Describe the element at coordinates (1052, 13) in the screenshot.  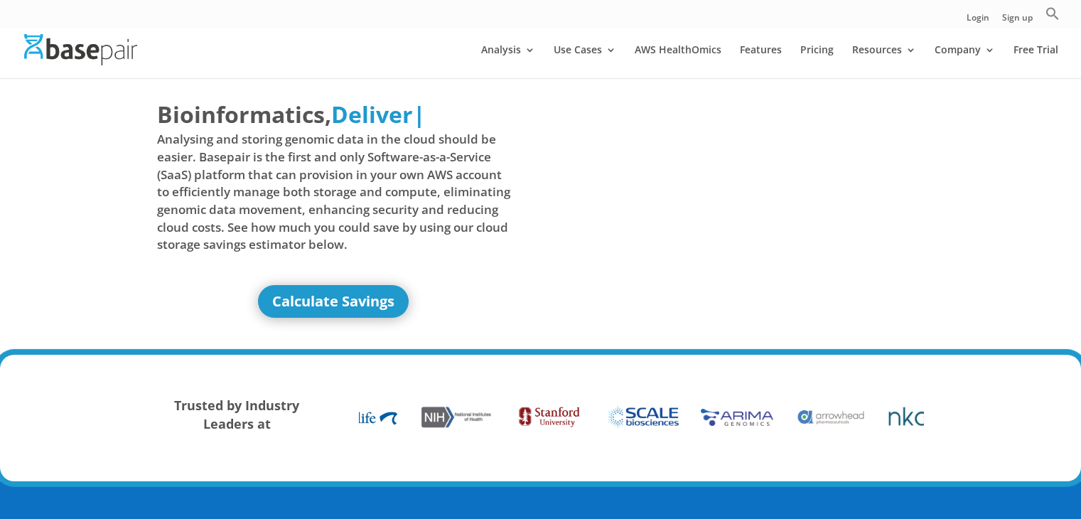
I see `svg: Search` at that location.